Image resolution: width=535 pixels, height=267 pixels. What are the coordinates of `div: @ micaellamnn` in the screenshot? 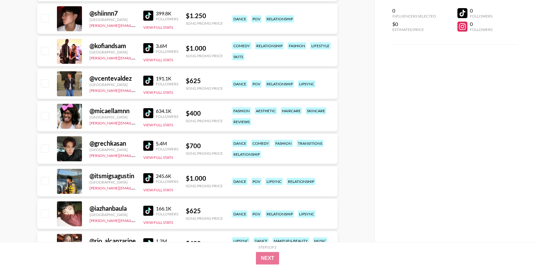 It's located at (113, 111).